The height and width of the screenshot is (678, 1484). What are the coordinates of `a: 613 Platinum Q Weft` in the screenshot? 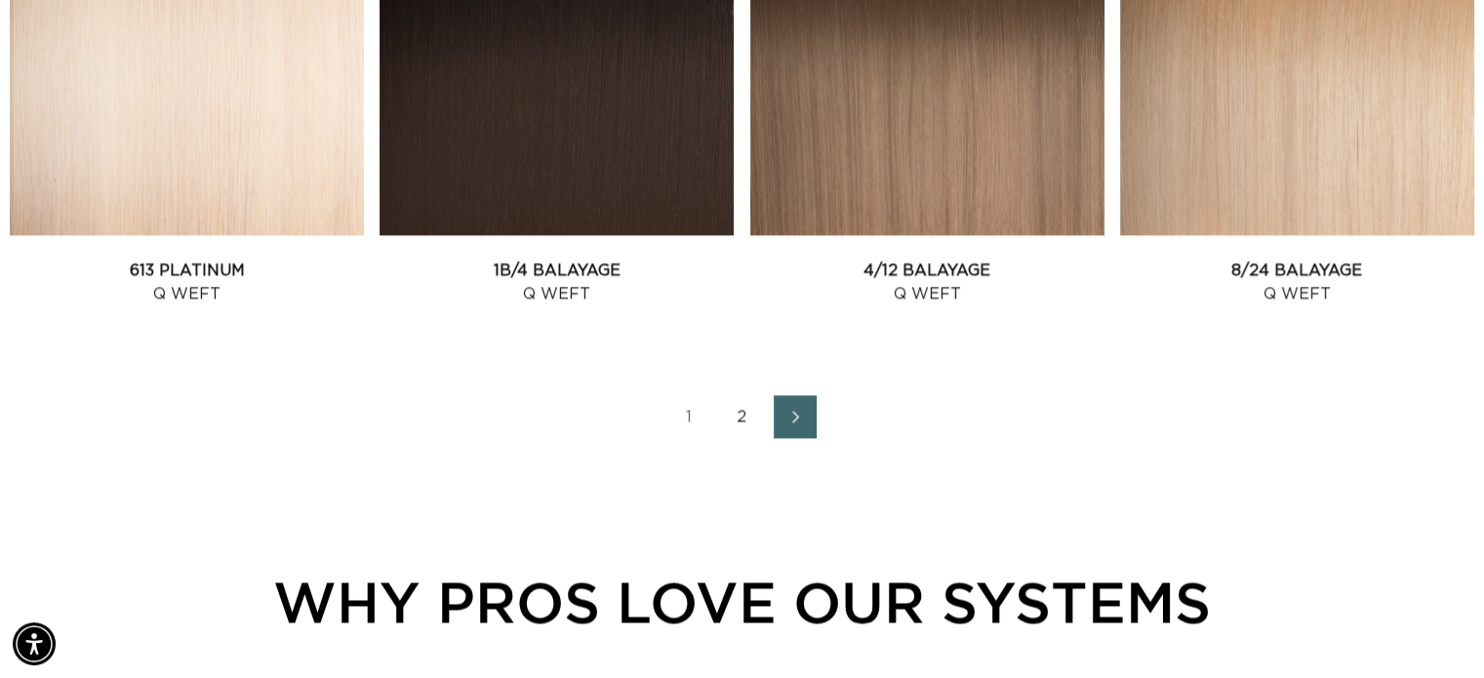 It's located at (186, 282).